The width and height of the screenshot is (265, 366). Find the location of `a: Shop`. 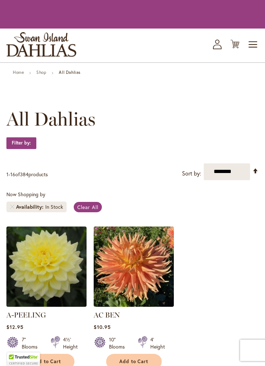

a: Shop is located at coordinates (41, 72).